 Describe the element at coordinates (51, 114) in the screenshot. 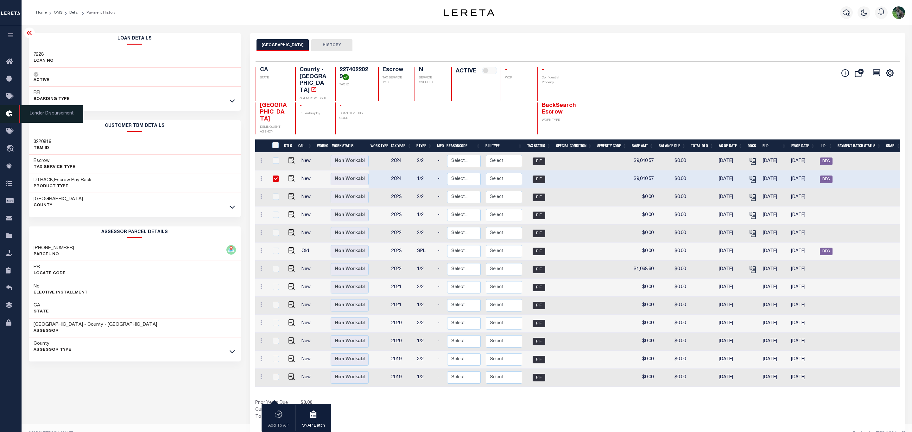

I see `span: Lender Disbursement` at that location.